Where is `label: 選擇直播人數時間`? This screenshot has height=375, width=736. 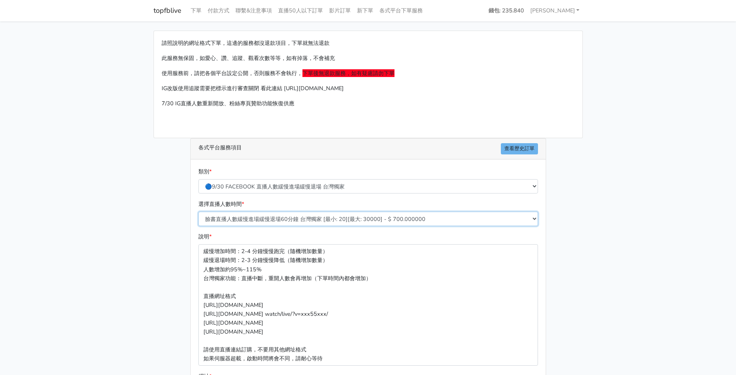 label: 選擇直播人數時間 is located at coordinates (221, 204).